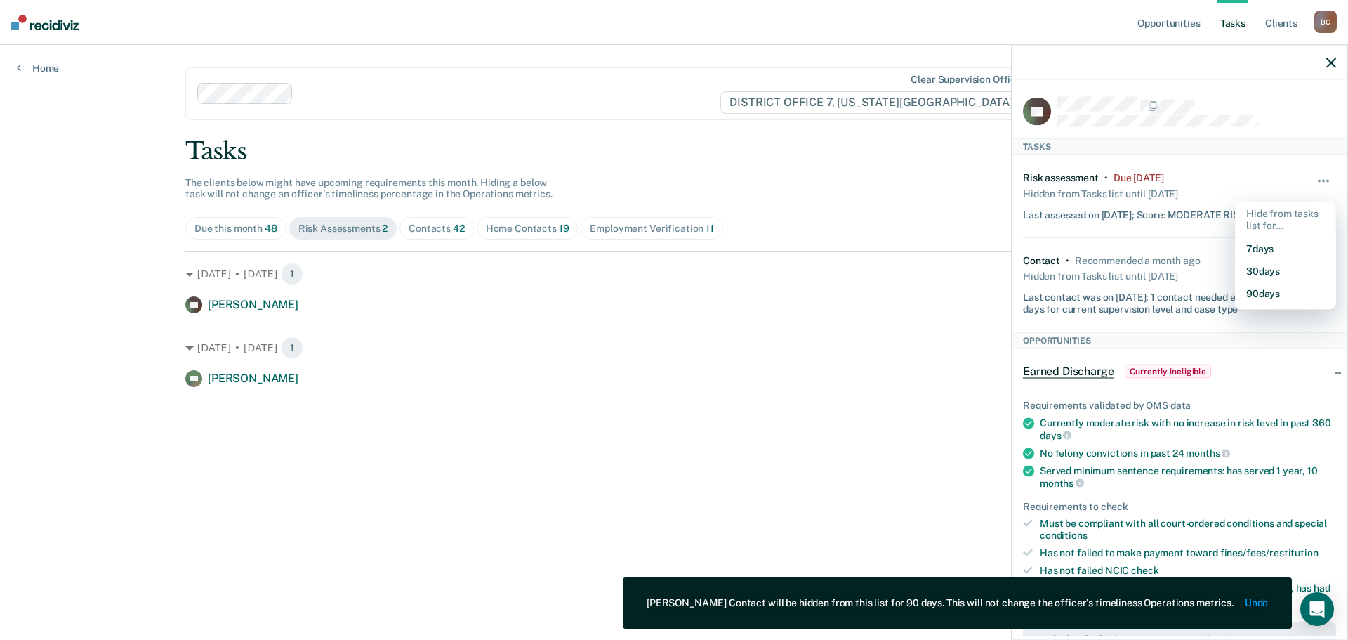  I want to click on div: Requirements to check, so click(1180, 506).